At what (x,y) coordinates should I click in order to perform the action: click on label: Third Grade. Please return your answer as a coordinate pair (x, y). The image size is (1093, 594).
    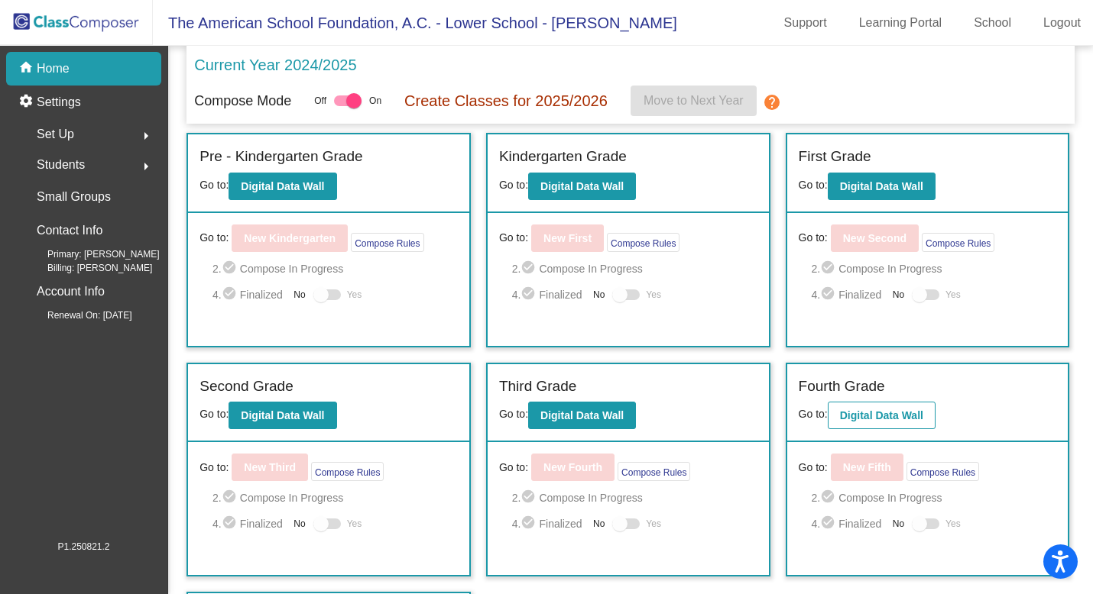
    Looking at the image, I should click on (537, 387).